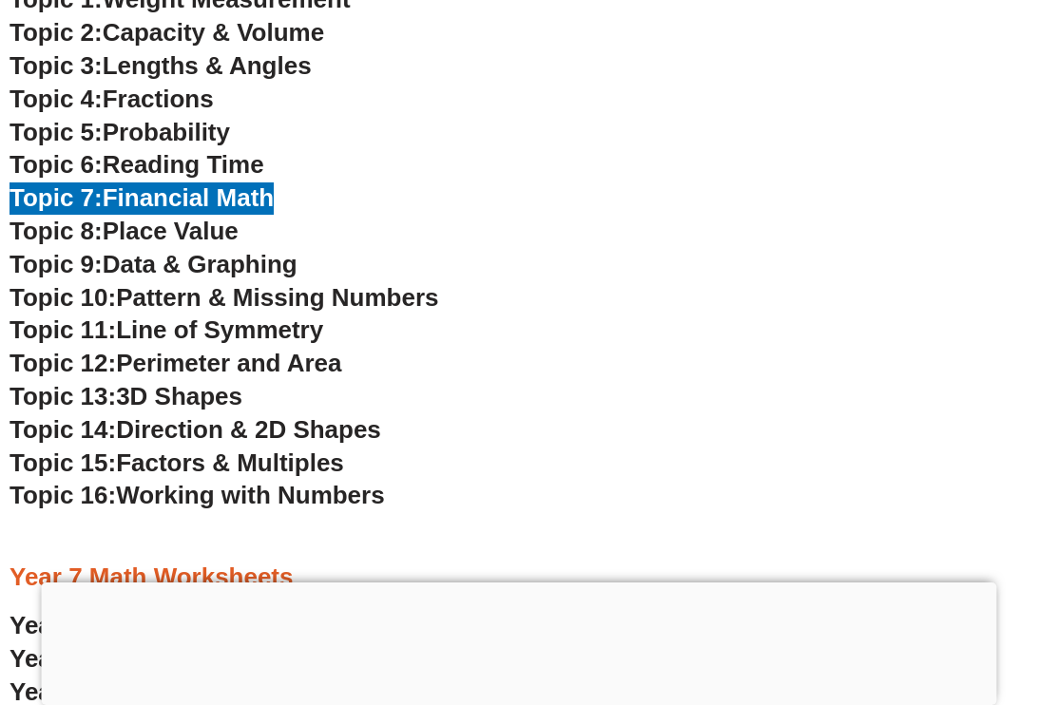 The height and width of the screenshot is (705, 1037). What do you see at coordinates (137, 164) in the screenshot?
I see `a: Topic 6:Reading Time` at bounding box center [137, 164].